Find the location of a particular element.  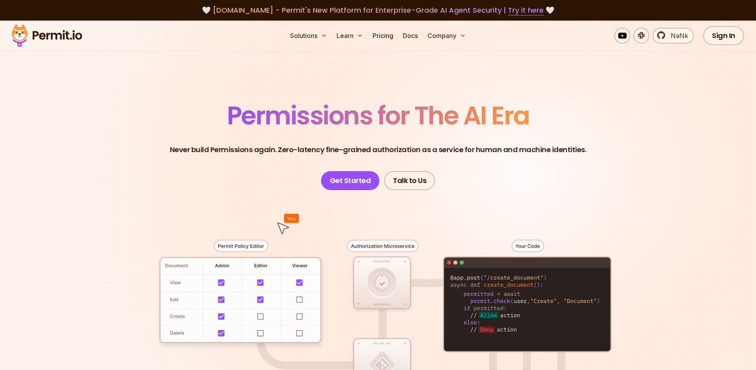

a: Talk to Us is located at coordinates (409, 181).